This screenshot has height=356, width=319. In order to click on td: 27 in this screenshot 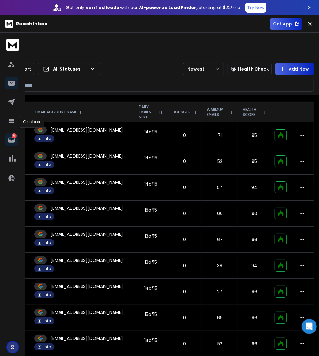, I will do `click(220, 292)`.